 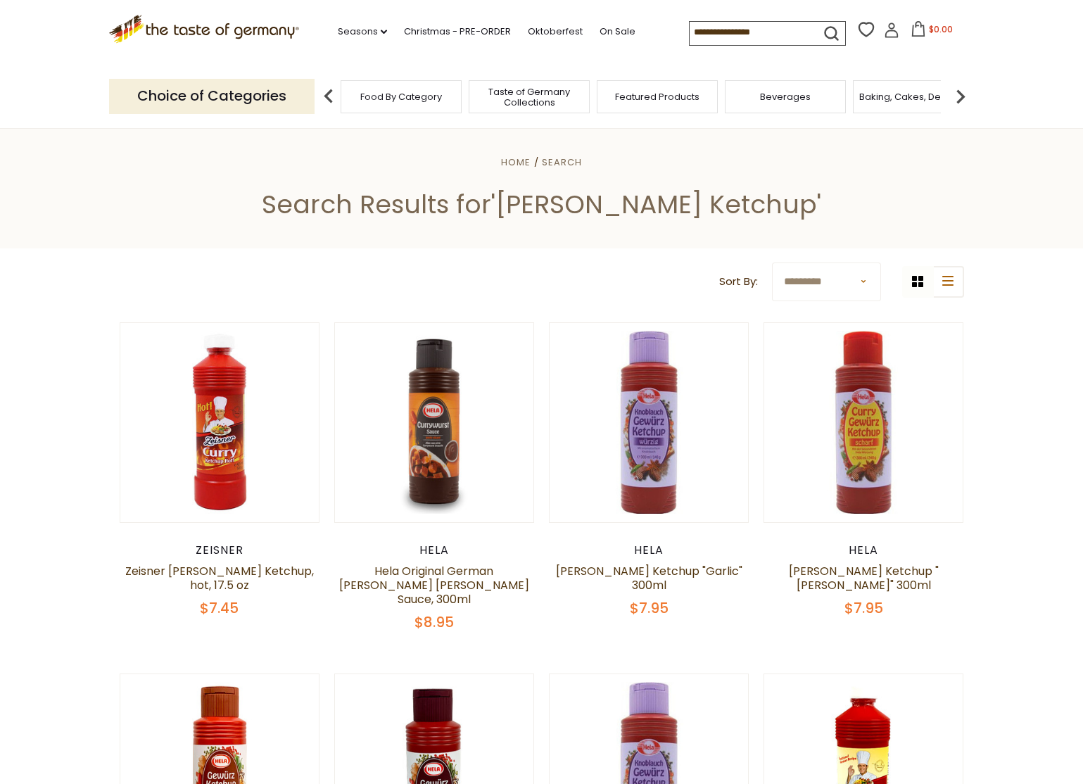 I want to click on img: Hela Curry Gewurz Ketchup Scharf, so click(x=864, y=422).